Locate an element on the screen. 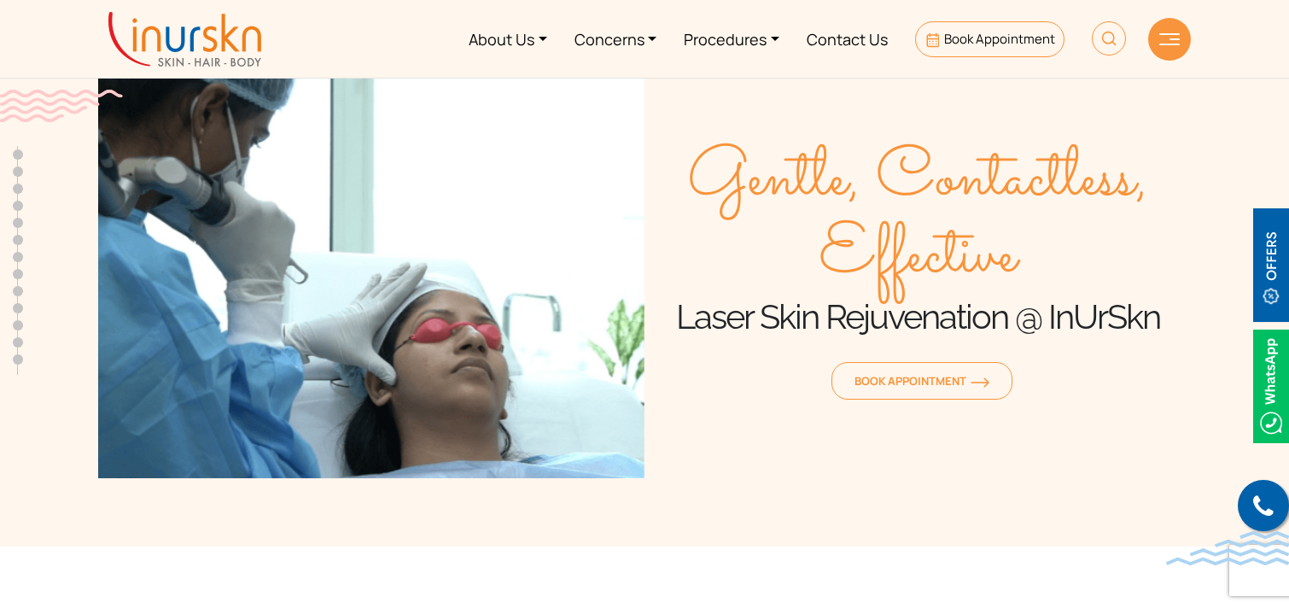 The image size is (1289, 608). img: orange-arrow is located at coordinates (980, 382).